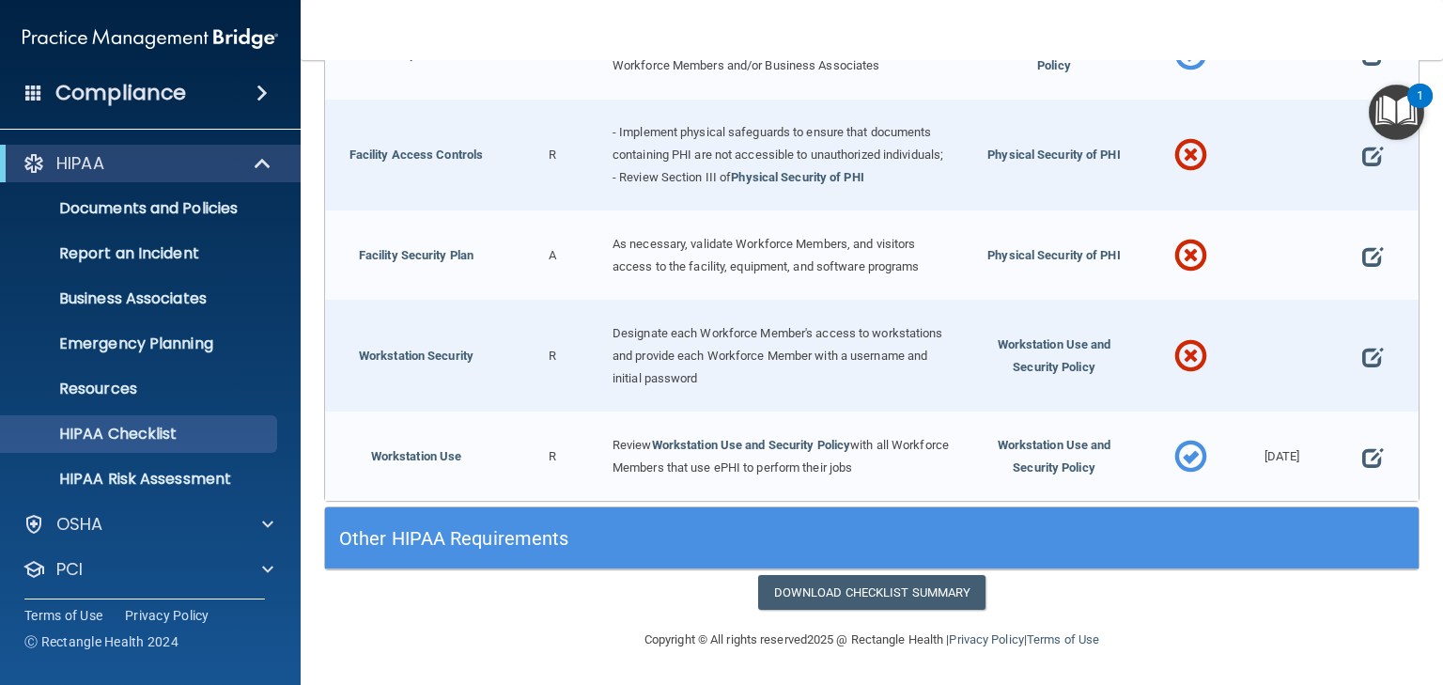  I want to click on img: PMB logo, so click(150, 39).